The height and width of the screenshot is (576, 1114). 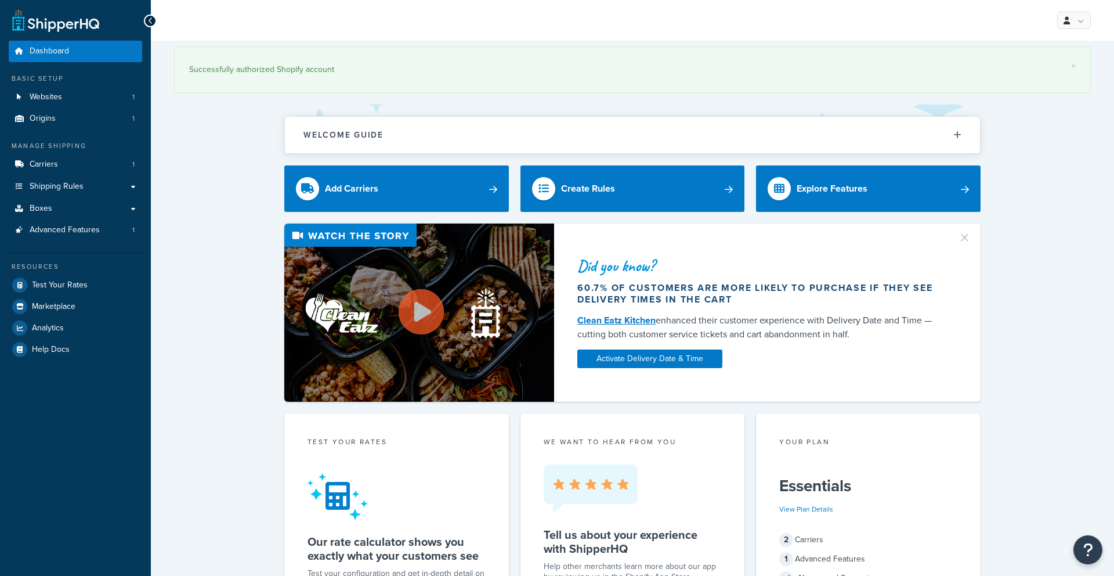 What do you see at coordinates (75, 285) in the screenshot?
I see `li: Test Your Rates` at bounding box center [75, 285].